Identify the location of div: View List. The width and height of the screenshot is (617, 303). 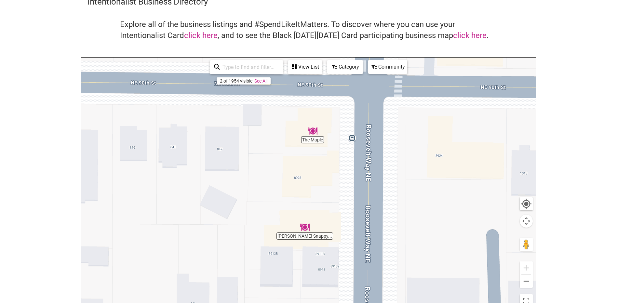
(305, 67).